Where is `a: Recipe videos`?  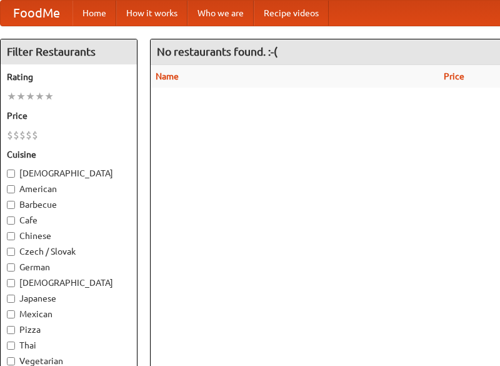 a: Recipe videos is located at coordinates (291, 13).